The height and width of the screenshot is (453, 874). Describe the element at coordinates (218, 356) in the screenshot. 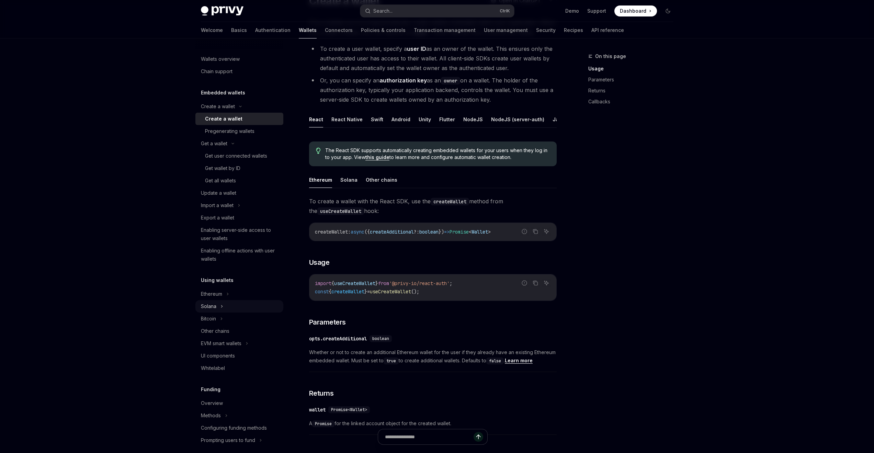

I see `div: UI components` at that location.